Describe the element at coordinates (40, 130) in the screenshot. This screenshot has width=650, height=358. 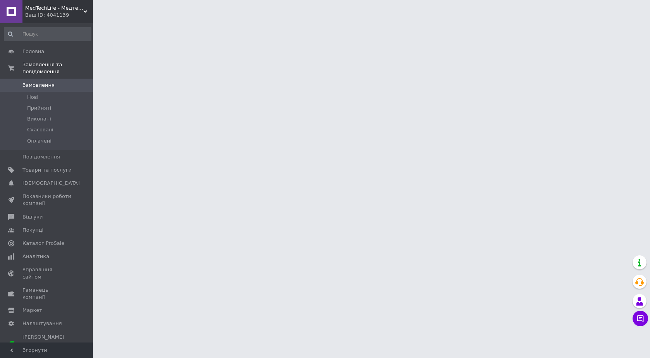
I see `span: Скасовані` at that location.